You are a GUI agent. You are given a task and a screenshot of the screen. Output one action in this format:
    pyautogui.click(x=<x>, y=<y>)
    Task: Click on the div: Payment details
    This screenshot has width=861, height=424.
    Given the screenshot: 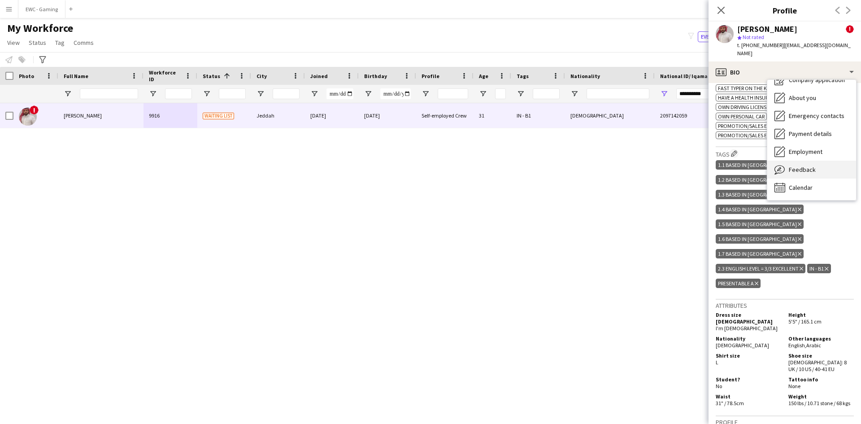 What is the action you would take?
    pyautogui.click(x=812, y=134)
    